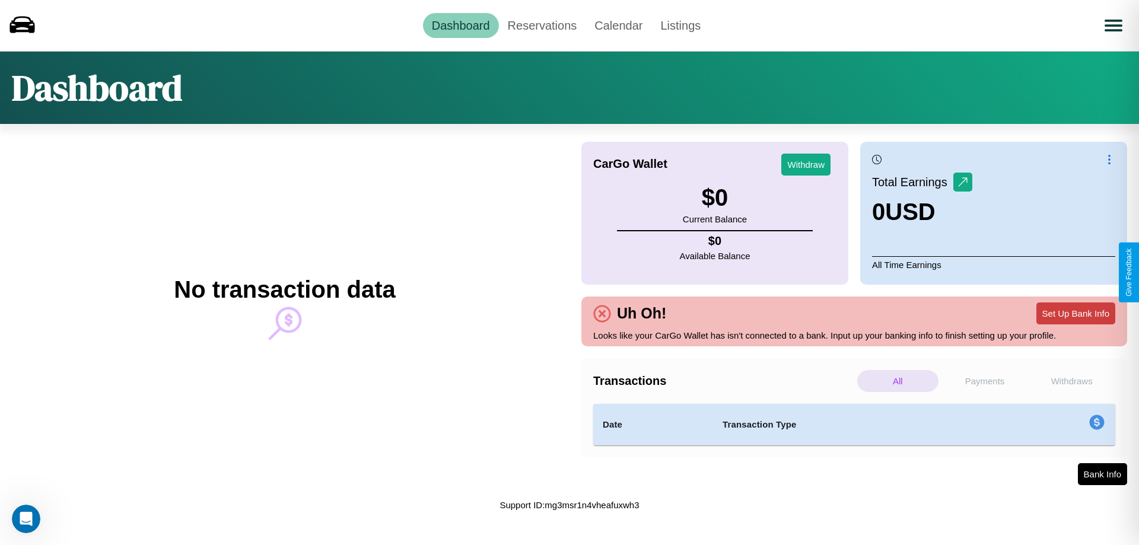  I want to click on h4: CarGo Wallet, so click(630, 164).